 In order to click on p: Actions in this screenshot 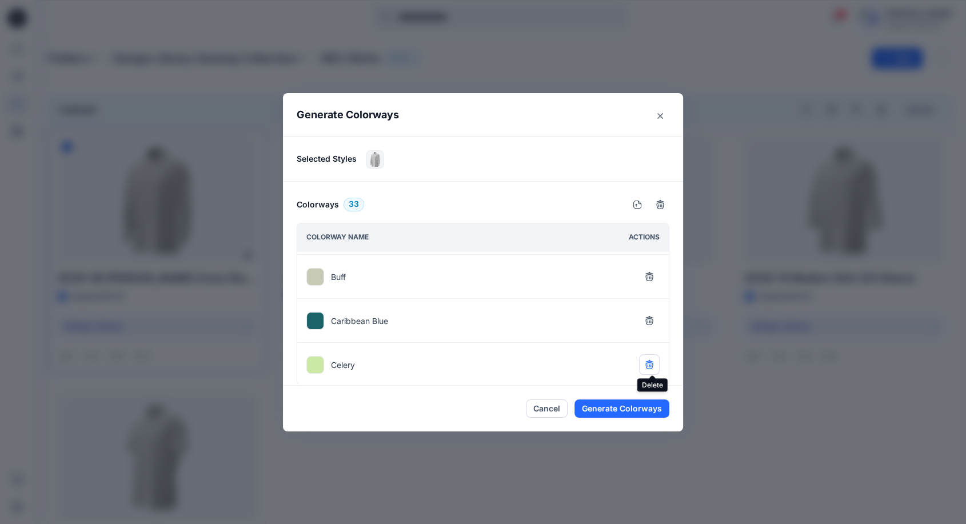, I will do `click(645, 237)`.